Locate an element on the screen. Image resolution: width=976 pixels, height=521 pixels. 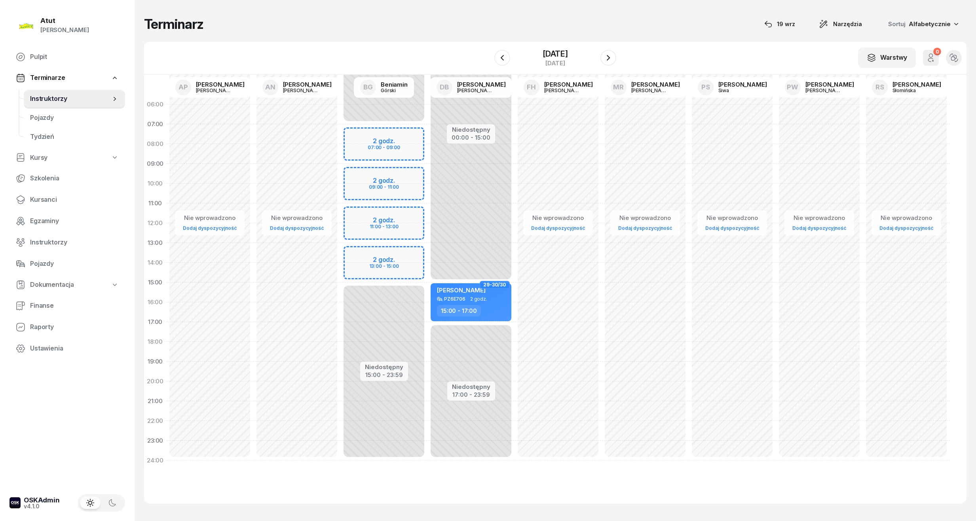
h1: Terminarz is located at coordinates (174, 24).